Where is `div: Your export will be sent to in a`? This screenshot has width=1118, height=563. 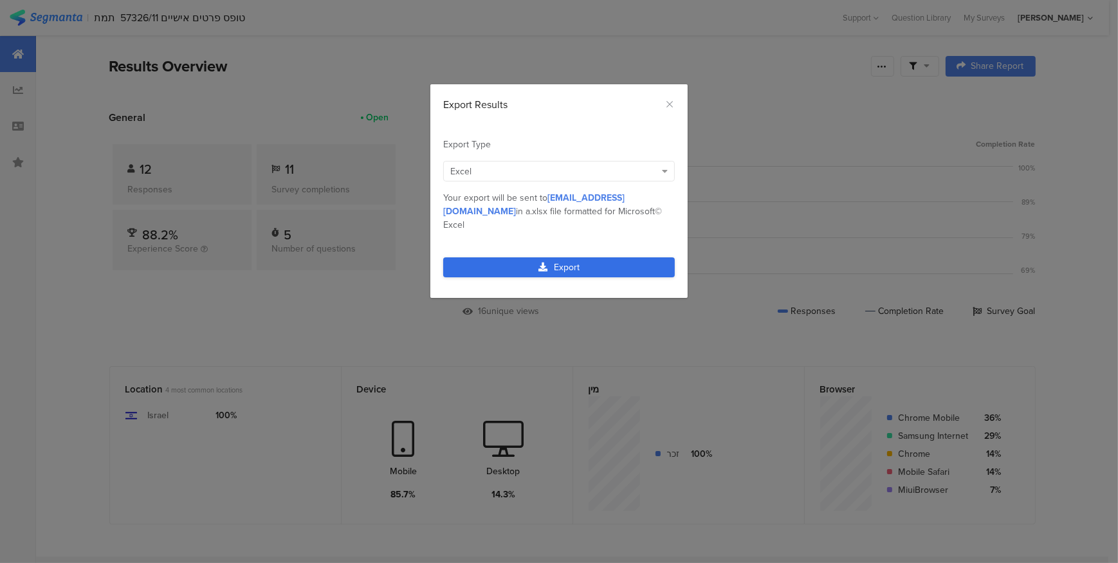
div: Your export will be sent to in a is located at coordinates (559, 211).